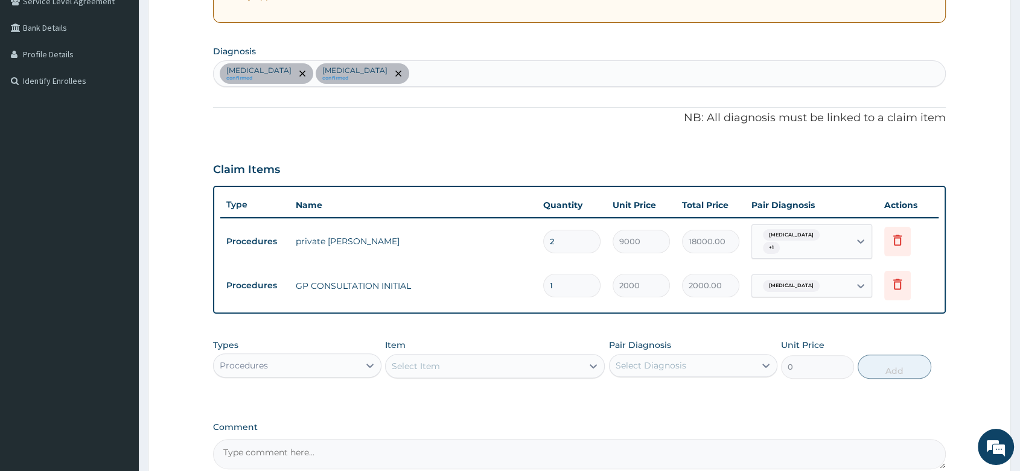 This screenshot has width=1020, height=471. I want to click on th: Total Price, so click(710, 205).